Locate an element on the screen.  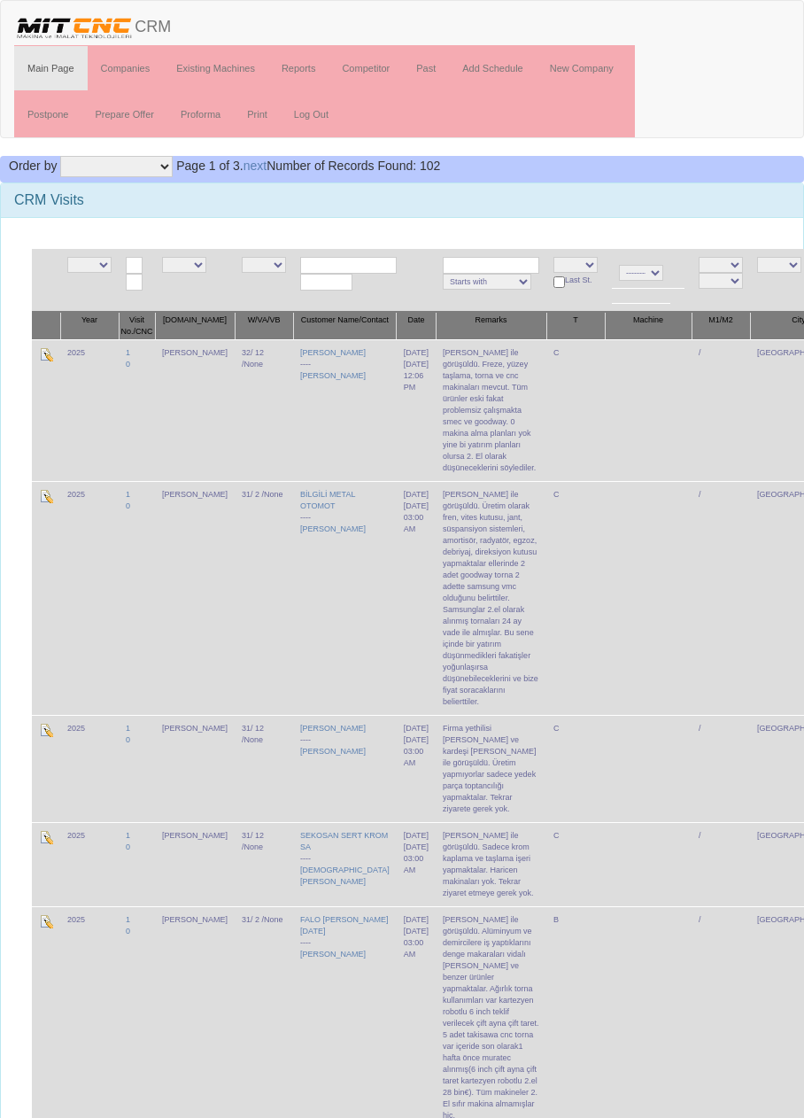
th: M1/M2 is located at coordinates (721, 326).